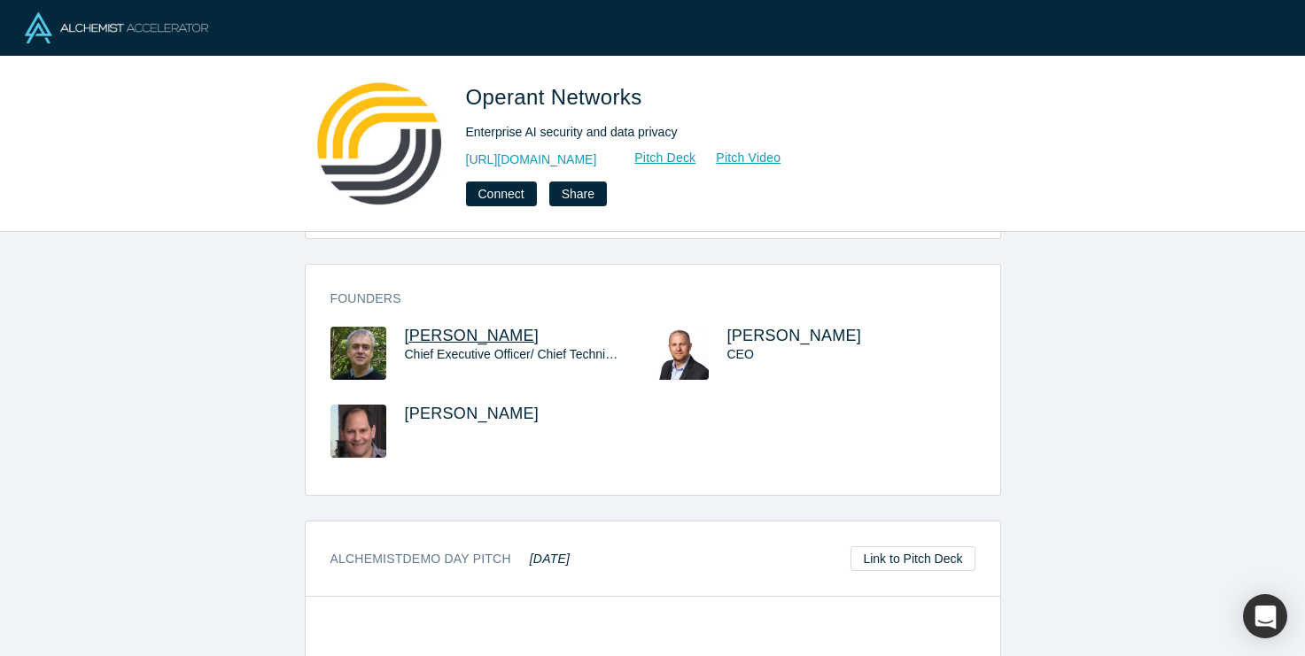  I want to click on button: Connect, so click(501, 194).